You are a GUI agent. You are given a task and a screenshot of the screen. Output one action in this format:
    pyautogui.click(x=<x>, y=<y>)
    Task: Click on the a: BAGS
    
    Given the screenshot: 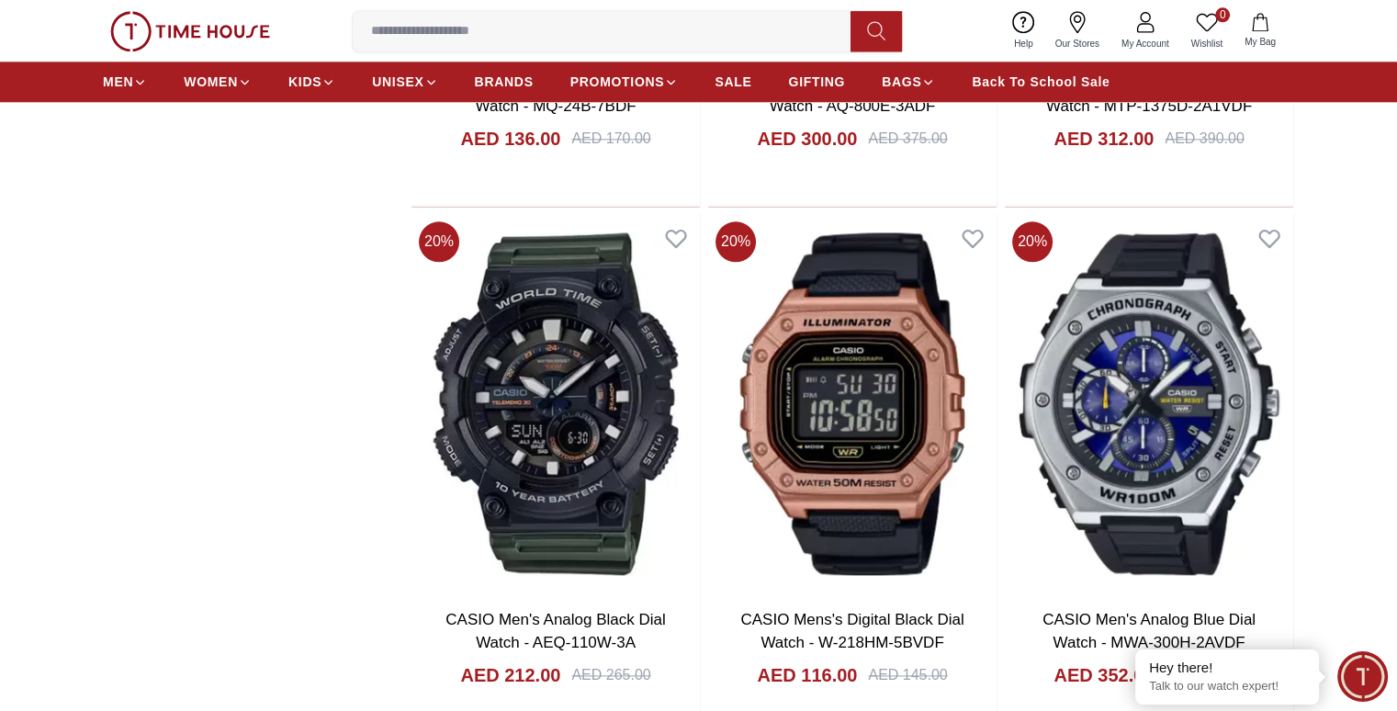 What is the action you would take?
    pyautogui.click(x=908, y=82)
    